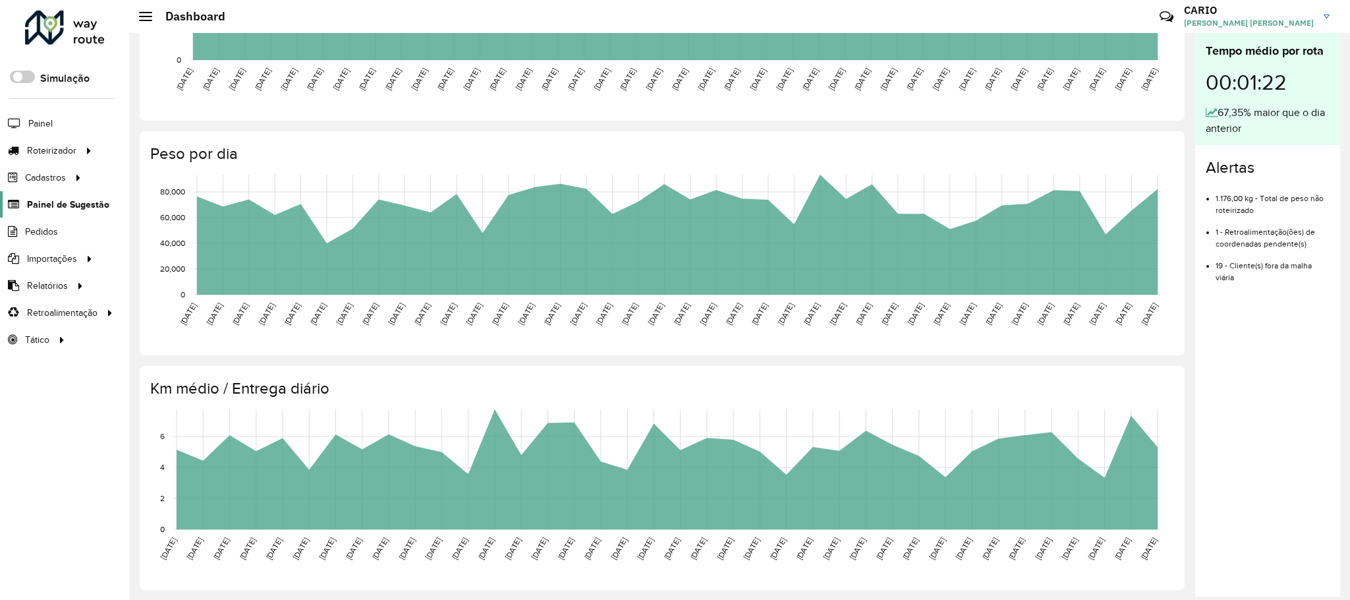 This screenshot has height=600, width=1350. I want to click on text: 6, so click(162, 436).